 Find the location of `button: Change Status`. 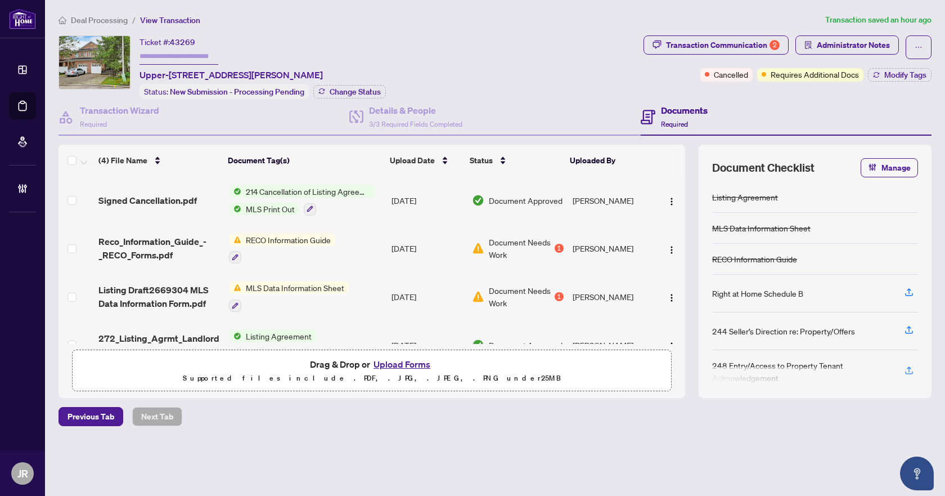

button: Change Status is located at coordinates (349, 92).